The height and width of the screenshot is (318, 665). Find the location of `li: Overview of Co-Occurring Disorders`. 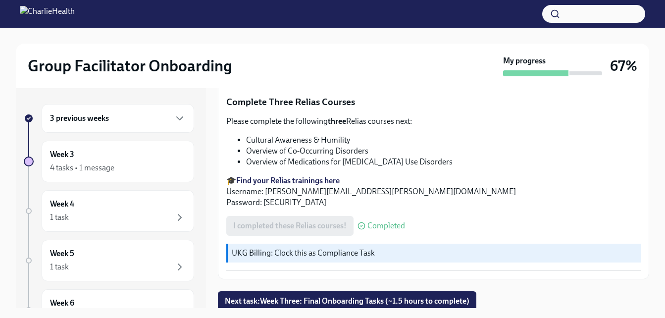

li: Overview of Co-Occurring Disorders is located at coordinates (443, 151).